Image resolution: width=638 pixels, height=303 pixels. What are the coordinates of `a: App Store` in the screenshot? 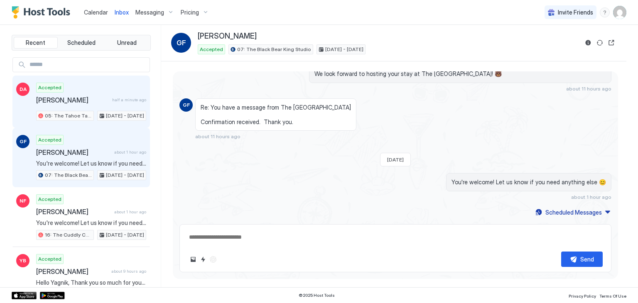 It's located at (24, 296).